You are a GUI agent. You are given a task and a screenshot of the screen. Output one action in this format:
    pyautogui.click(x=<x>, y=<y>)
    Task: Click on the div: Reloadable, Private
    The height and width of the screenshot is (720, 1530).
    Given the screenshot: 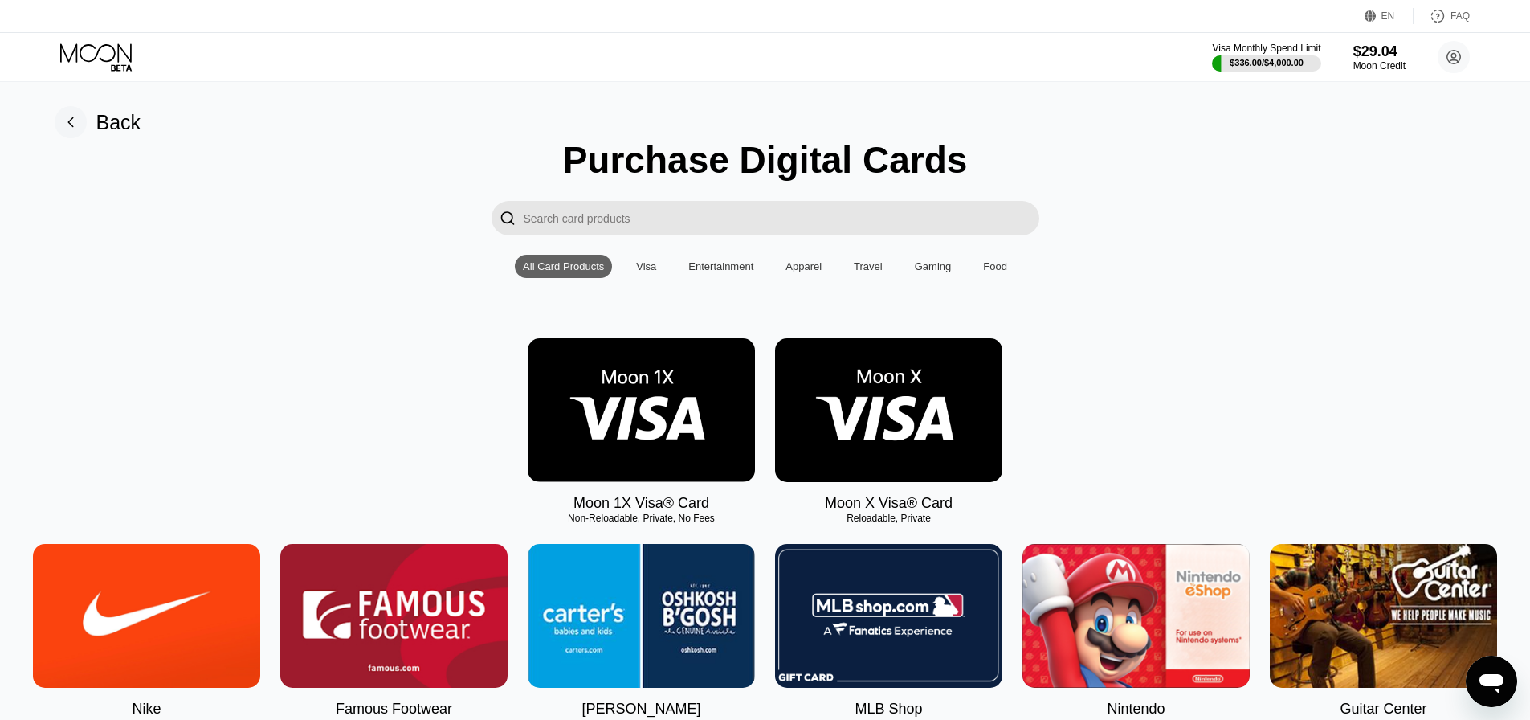 What is the action you would take?
    pyautogui.click(x=888, y=518)
    